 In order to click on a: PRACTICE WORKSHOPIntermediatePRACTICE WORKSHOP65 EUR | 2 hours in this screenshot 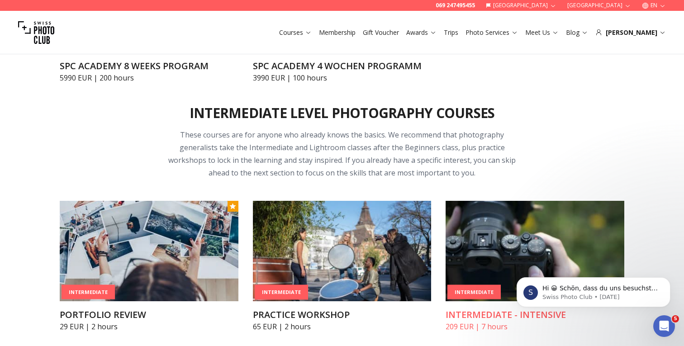, I will do `click(342, 266)`.